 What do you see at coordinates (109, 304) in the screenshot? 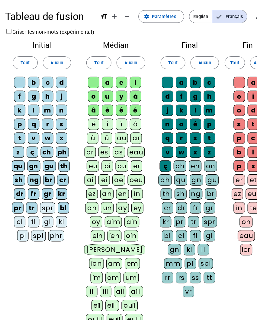
I see `div: euil` at bounding box center [109, 304].